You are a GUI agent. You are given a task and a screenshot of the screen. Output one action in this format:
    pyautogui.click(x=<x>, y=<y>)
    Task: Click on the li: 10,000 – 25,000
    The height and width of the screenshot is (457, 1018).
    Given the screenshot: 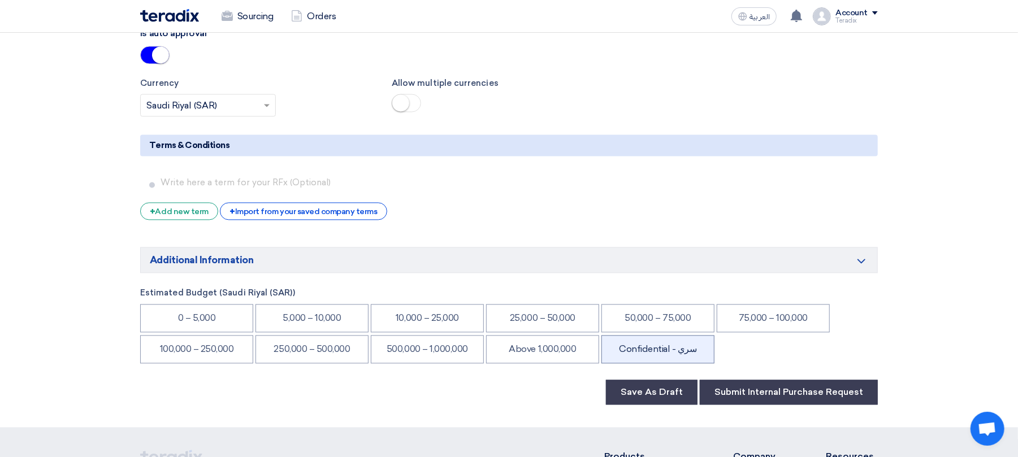 What is the action you would take?
    pyautogui.click(x=427, y=318)
    